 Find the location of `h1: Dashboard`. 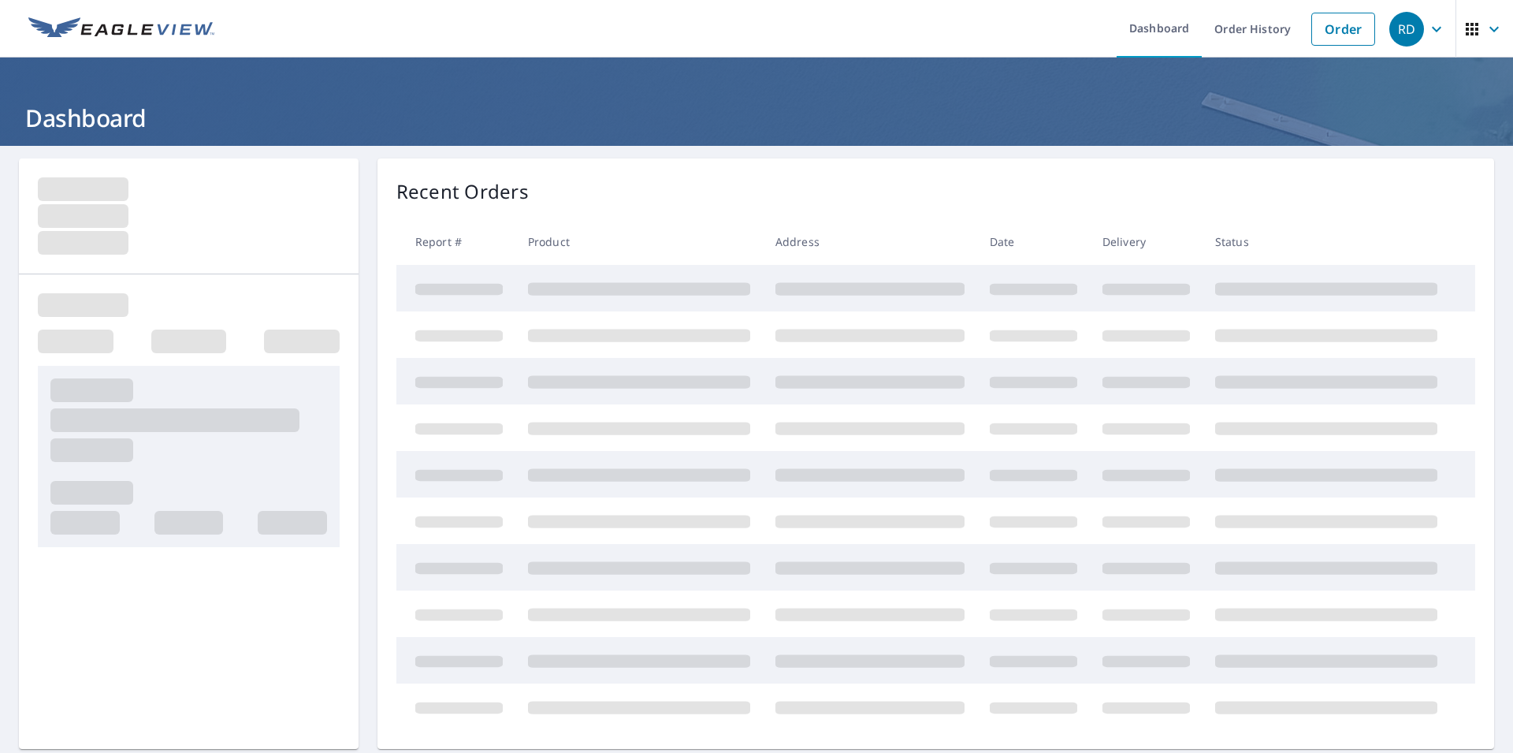

h1: Dashboard is located at coordinates (756, 117).